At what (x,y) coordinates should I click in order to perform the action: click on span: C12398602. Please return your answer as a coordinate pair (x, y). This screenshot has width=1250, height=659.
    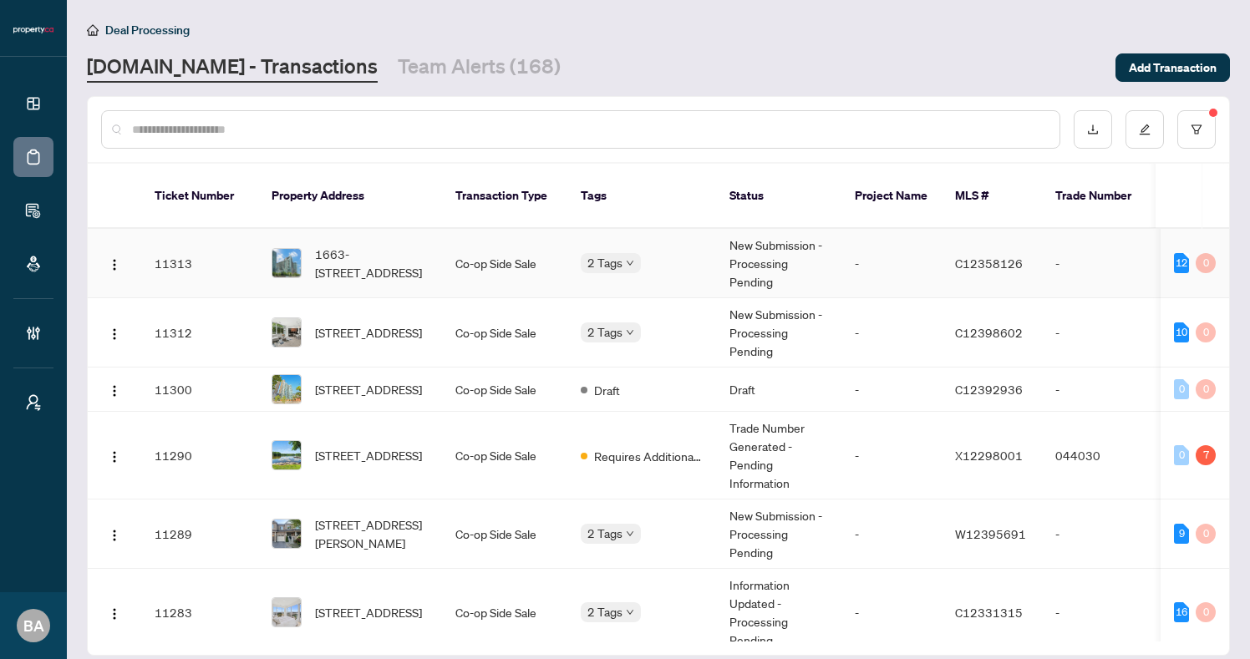
    Looking at the image, I should click on (988, 332).